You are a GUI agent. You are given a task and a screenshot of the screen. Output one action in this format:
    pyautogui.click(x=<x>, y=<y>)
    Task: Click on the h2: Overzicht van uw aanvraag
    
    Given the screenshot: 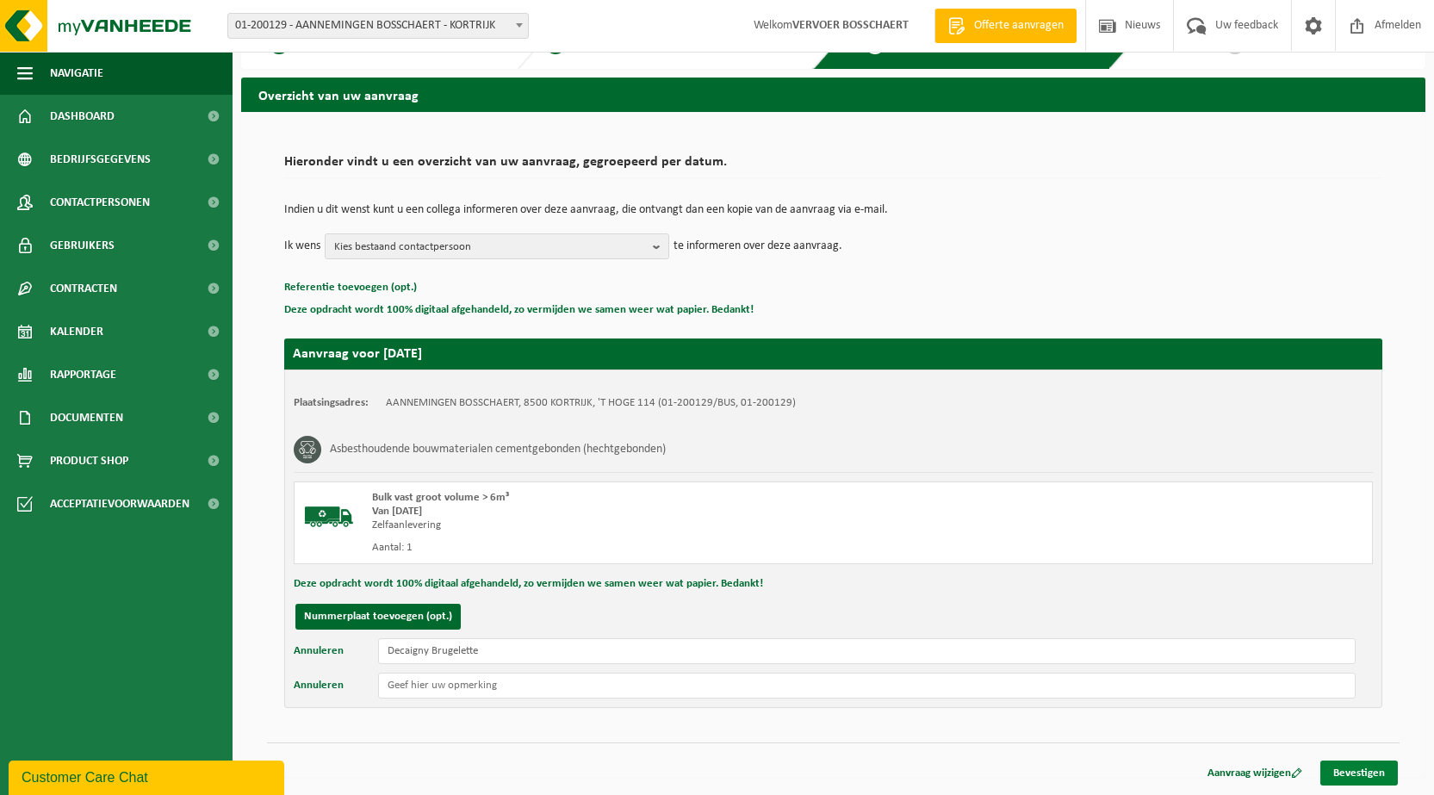 What is the action you would take?
    pyautogui.click(x=833, y=94)
    